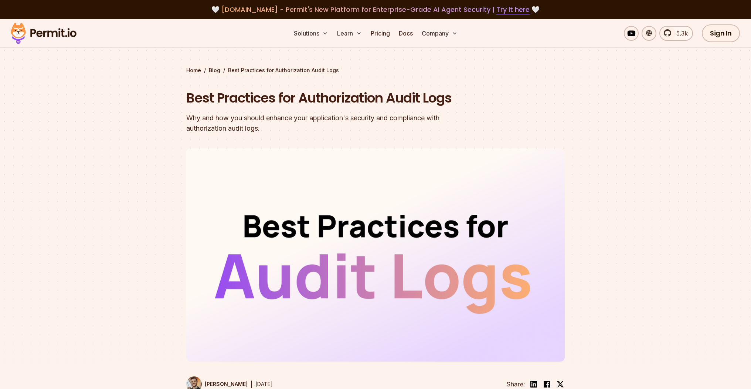 The image size is (751, 389). Describe the element at coordinates (534, 384) in the screenshot. I see `img: linkedin` at that location.